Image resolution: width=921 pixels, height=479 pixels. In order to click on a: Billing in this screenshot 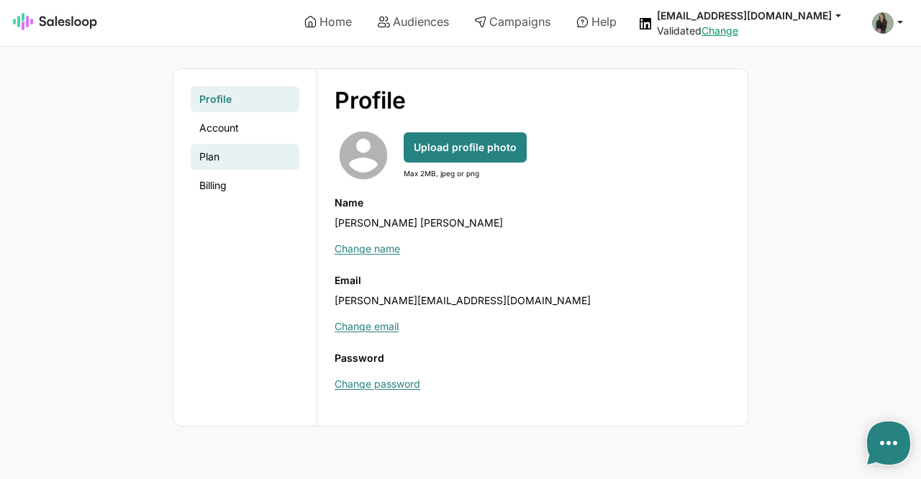, I will do `click(245, 186)`.